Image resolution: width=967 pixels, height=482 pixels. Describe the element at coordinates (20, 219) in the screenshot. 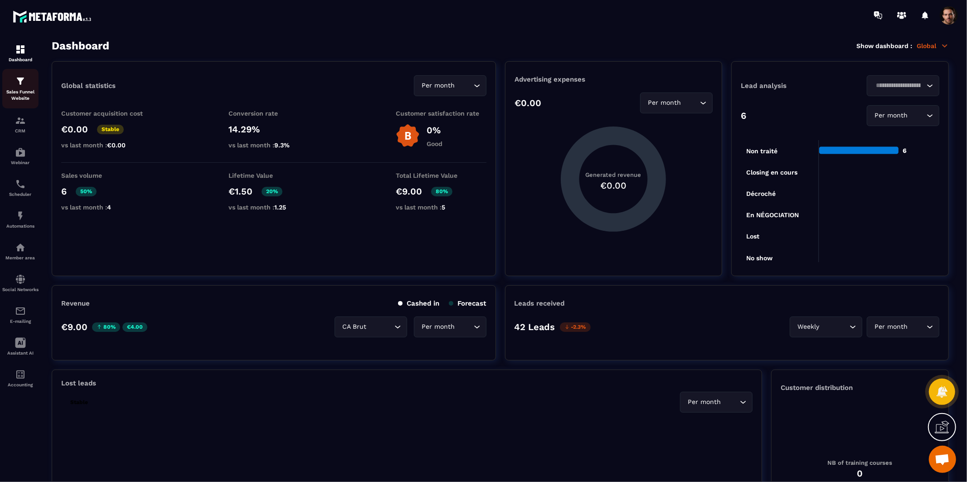

I see `a: automationsautomationsAutomations` at that location.